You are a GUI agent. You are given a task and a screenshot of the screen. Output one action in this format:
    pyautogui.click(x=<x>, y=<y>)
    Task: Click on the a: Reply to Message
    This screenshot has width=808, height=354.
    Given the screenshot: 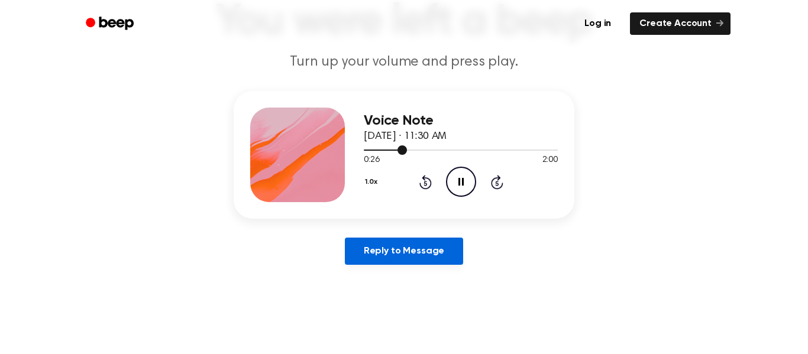 What is the action you would take?
    pyautogui.click(x=404, y=251)
    